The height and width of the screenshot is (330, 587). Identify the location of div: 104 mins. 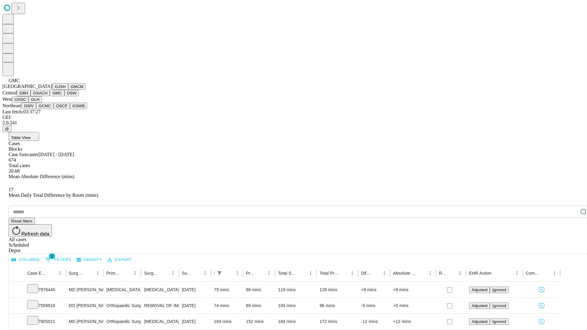
(296, 306).